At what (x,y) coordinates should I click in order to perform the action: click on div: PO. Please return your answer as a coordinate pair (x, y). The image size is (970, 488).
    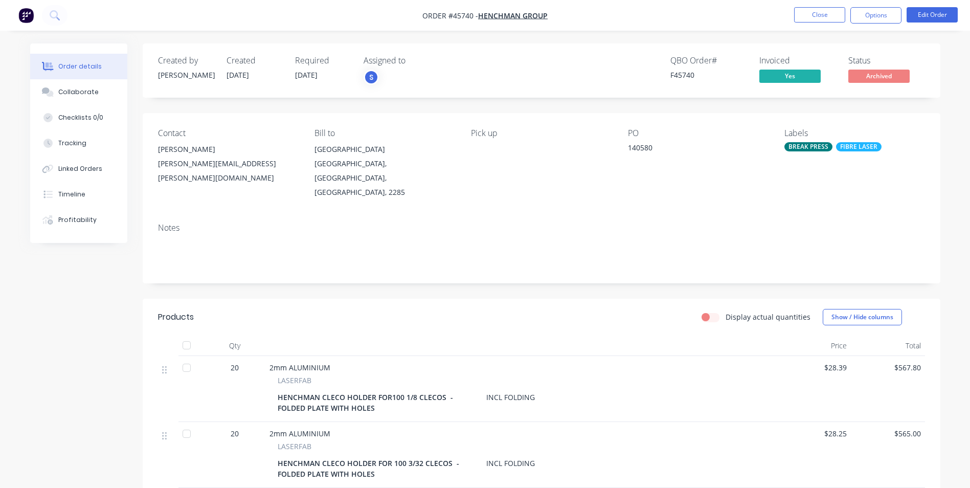
    Looking at the image, I should click on (698, 133).